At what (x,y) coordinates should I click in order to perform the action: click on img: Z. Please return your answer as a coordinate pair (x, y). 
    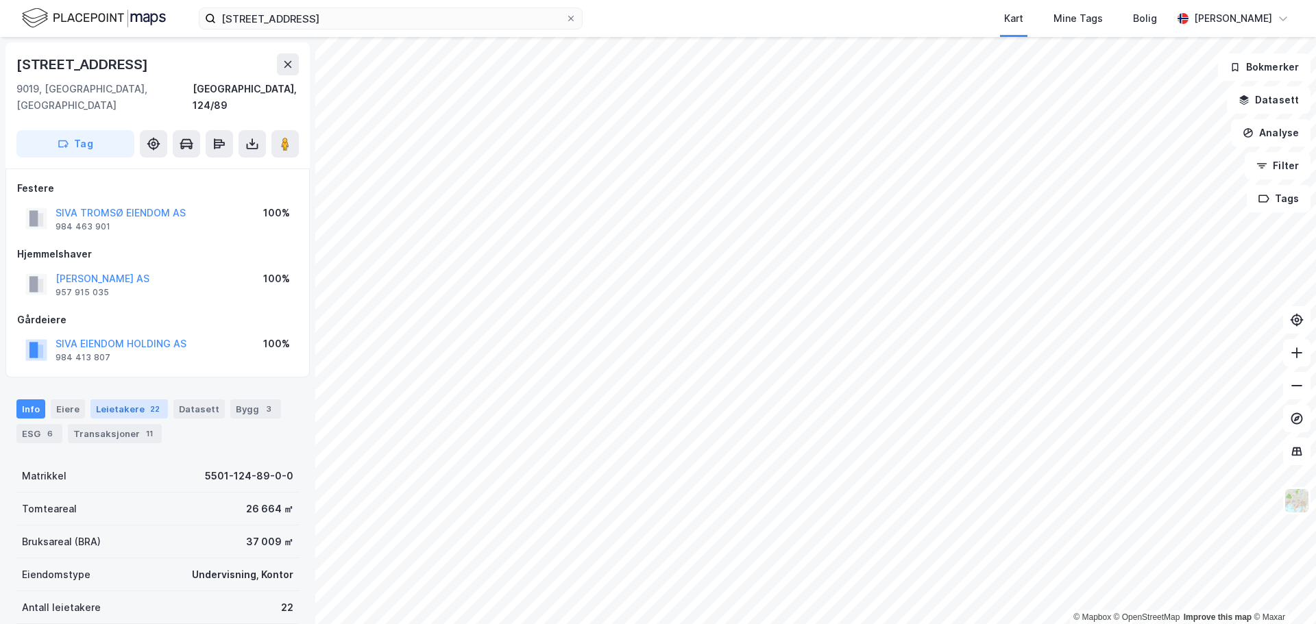
    Looking at the image, I should click on (1297, 501).